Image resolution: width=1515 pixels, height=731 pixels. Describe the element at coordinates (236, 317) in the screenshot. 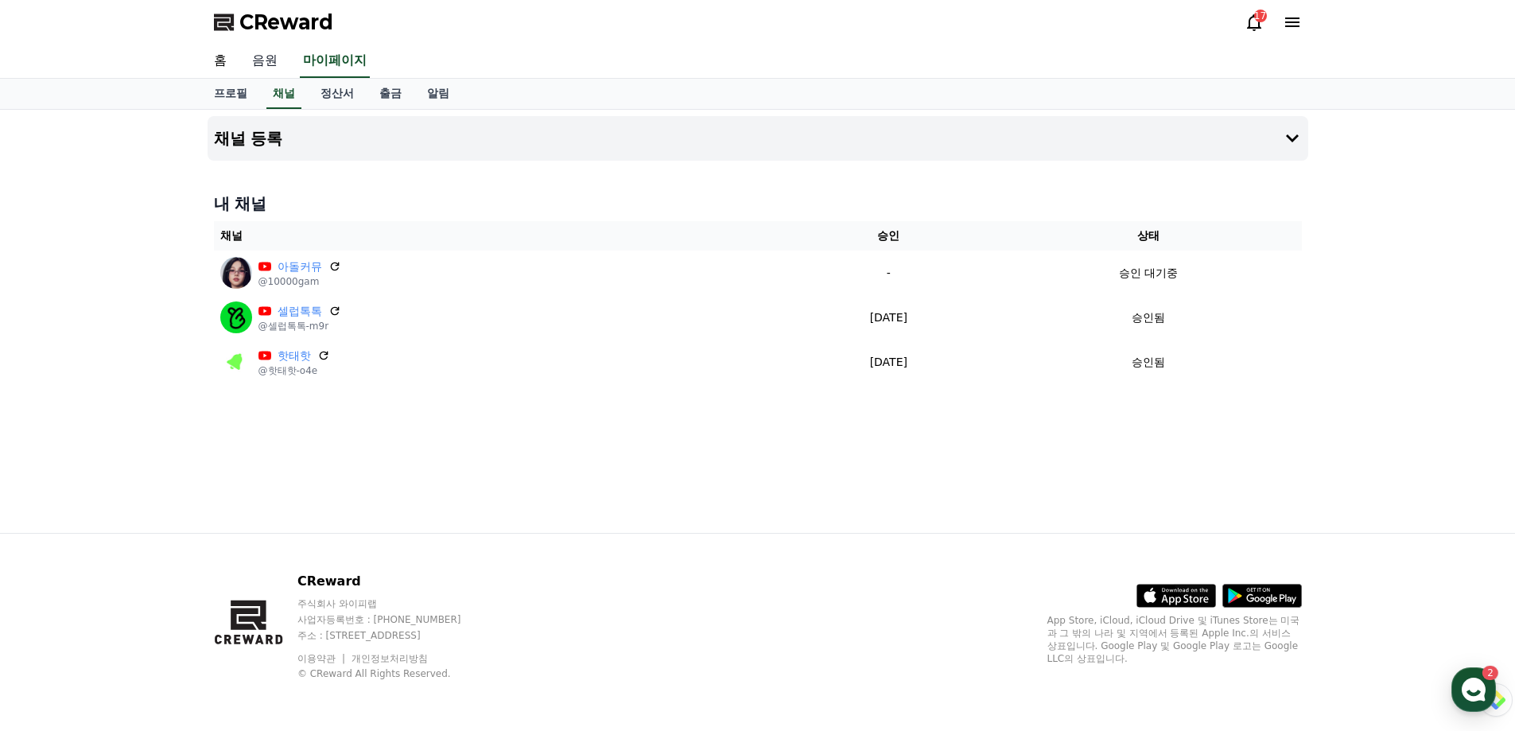

I see `img: 셀럽톡톡` at that location.